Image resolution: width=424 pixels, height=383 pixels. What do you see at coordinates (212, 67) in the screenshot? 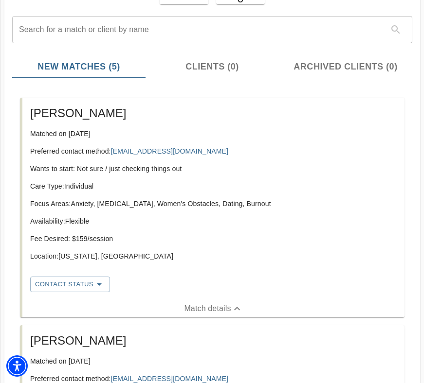
I see `span: Clients (0)` at bounding box center [212, 67].